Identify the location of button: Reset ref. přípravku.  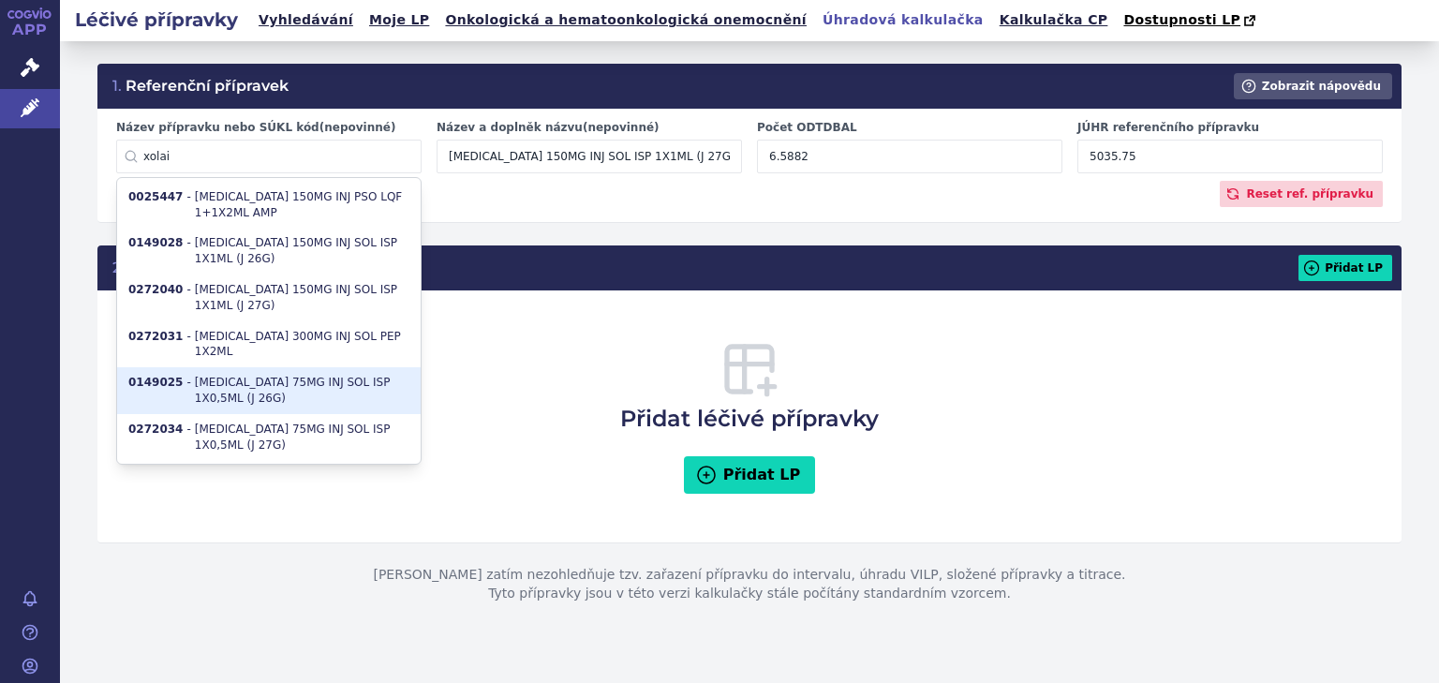
(1301, 194).